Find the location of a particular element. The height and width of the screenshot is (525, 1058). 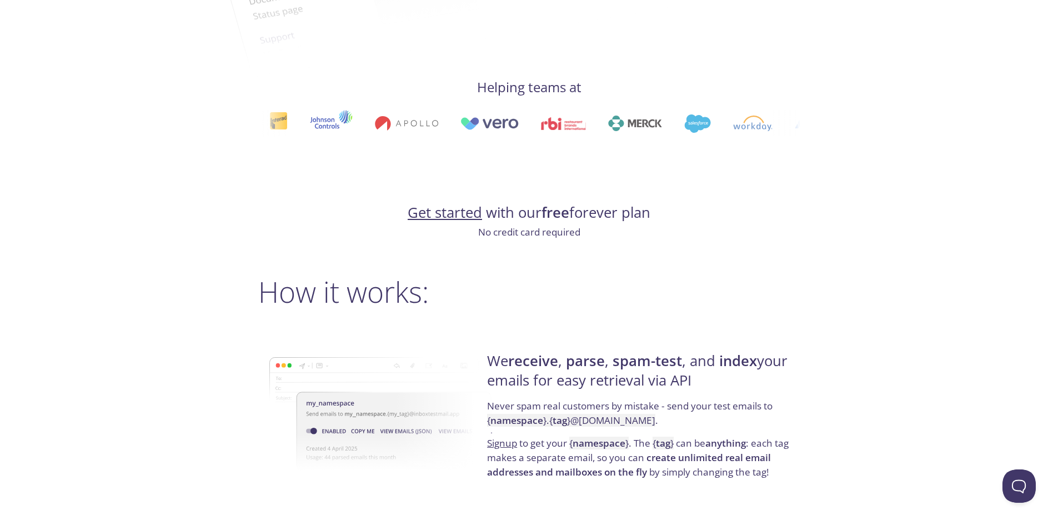

img: salesforce is located at coordinates (697, 123).